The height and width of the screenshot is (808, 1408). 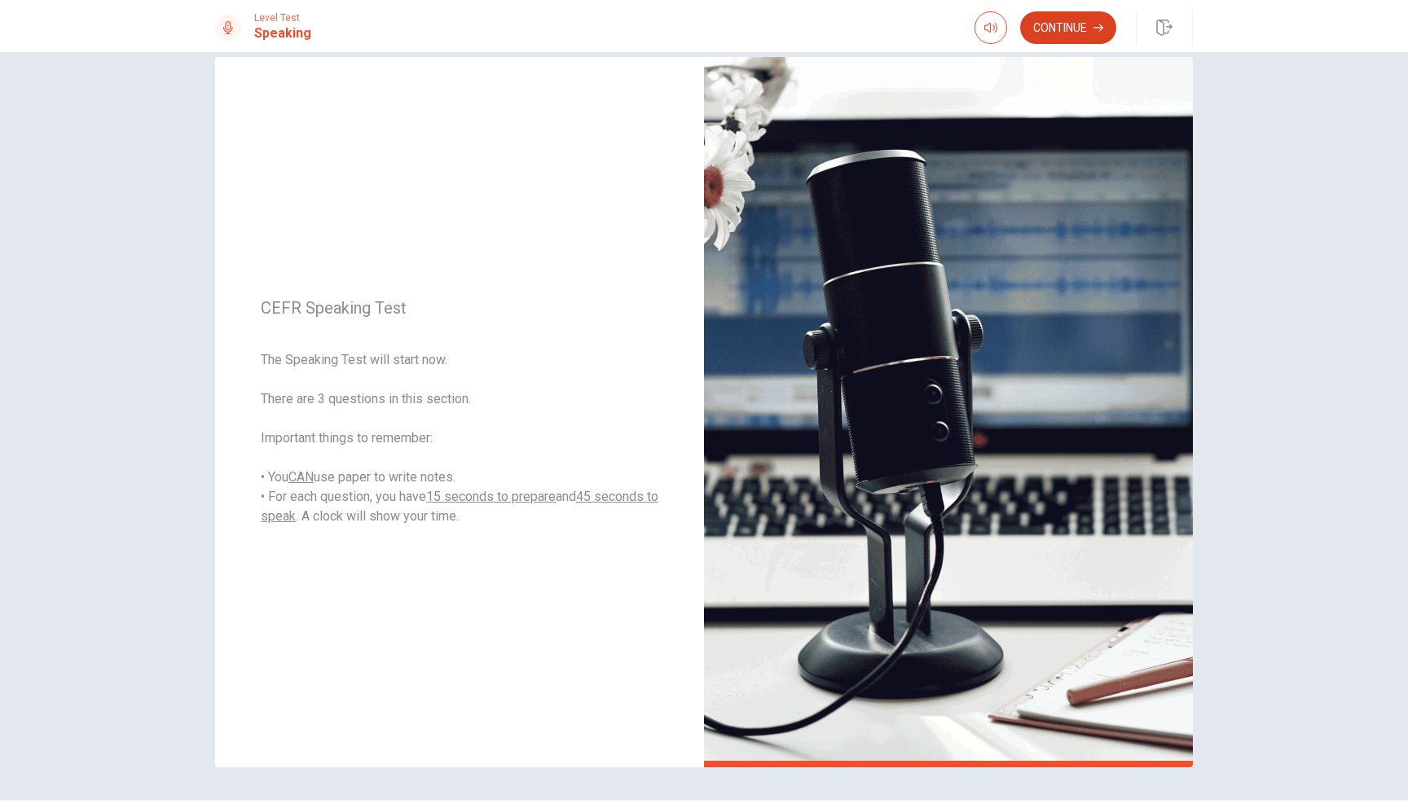 I want to click on span: The Speaking Test will start now. There are 3 questions in this section. Important things to reme..., so click(x=459, y=438).